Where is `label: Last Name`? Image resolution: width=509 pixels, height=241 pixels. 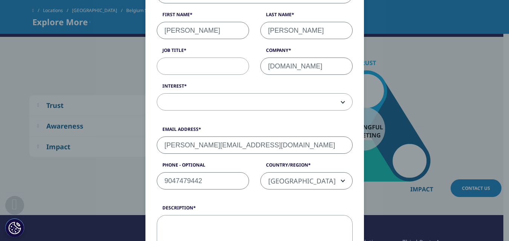
label: Last Name is located at coordinates (306, 17).